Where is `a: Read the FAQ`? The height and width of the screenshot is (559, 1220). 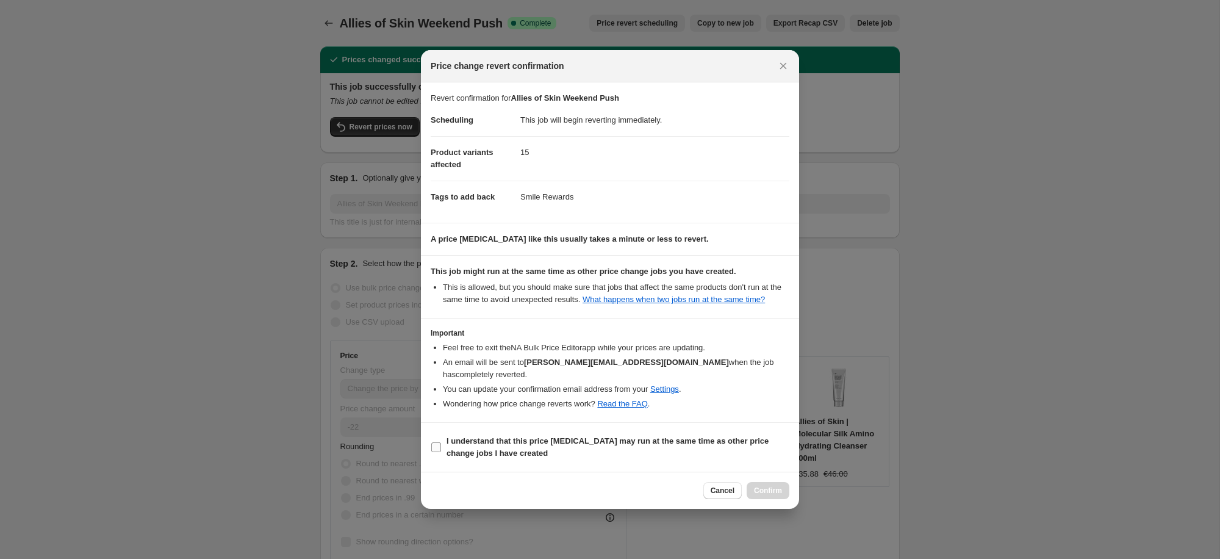
a: Read the FAQ is located at coordinates (622, 403).